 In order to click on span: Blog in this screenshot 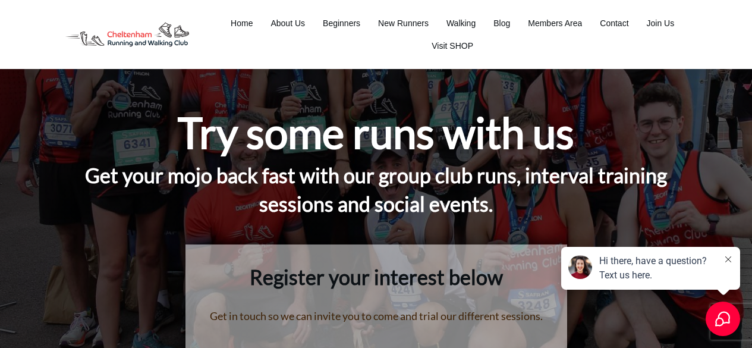, I will do `click(501, 23)`.